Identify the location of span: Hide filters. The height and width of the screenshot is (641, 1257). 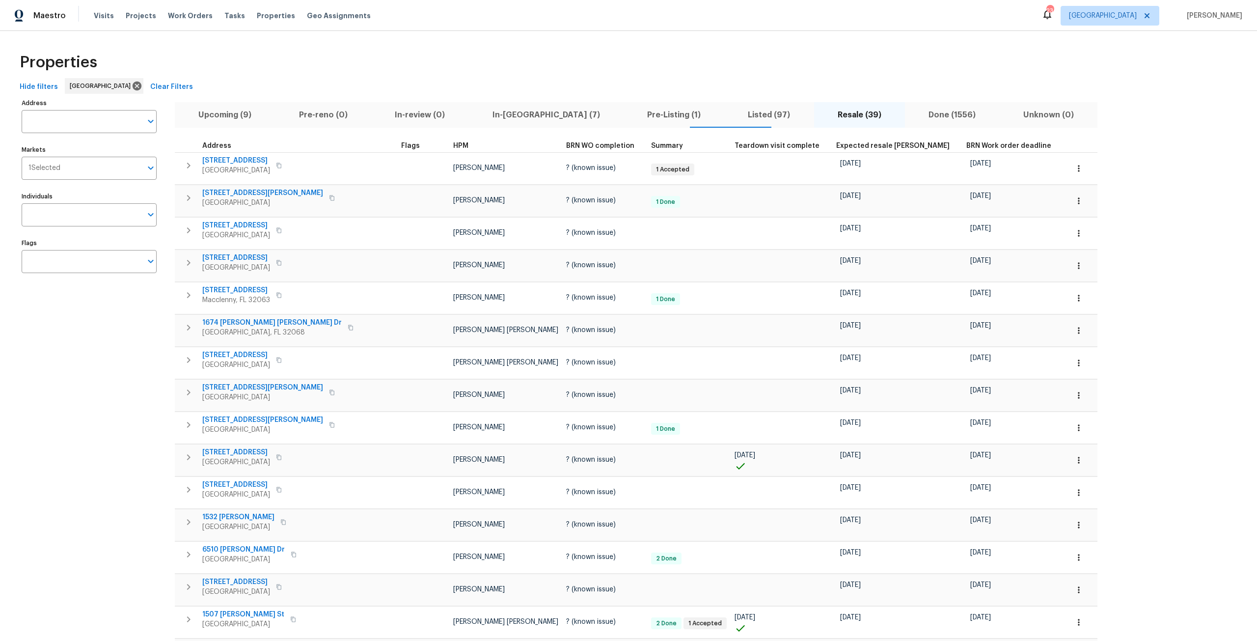
(39, 87).